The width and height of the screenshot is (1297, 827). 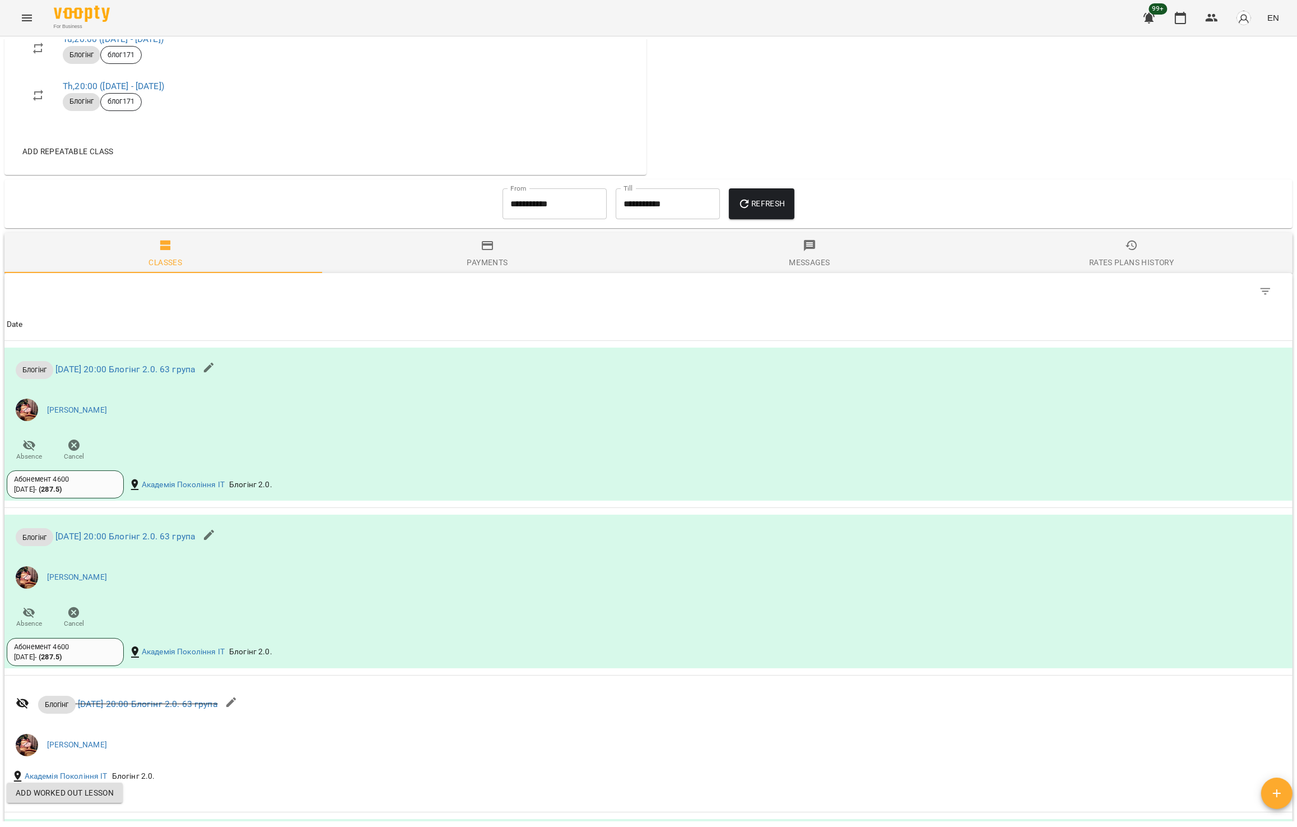 I want to click on span: Date, so click(x=648, y=324).